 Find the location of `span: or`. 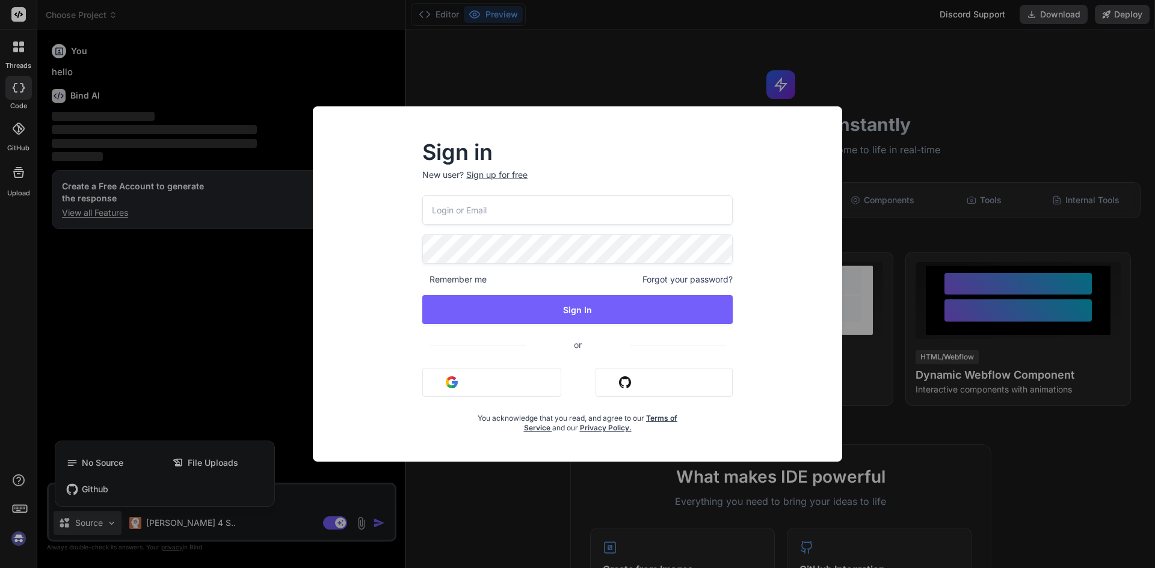

span: or is located at coordinates (577, 345).